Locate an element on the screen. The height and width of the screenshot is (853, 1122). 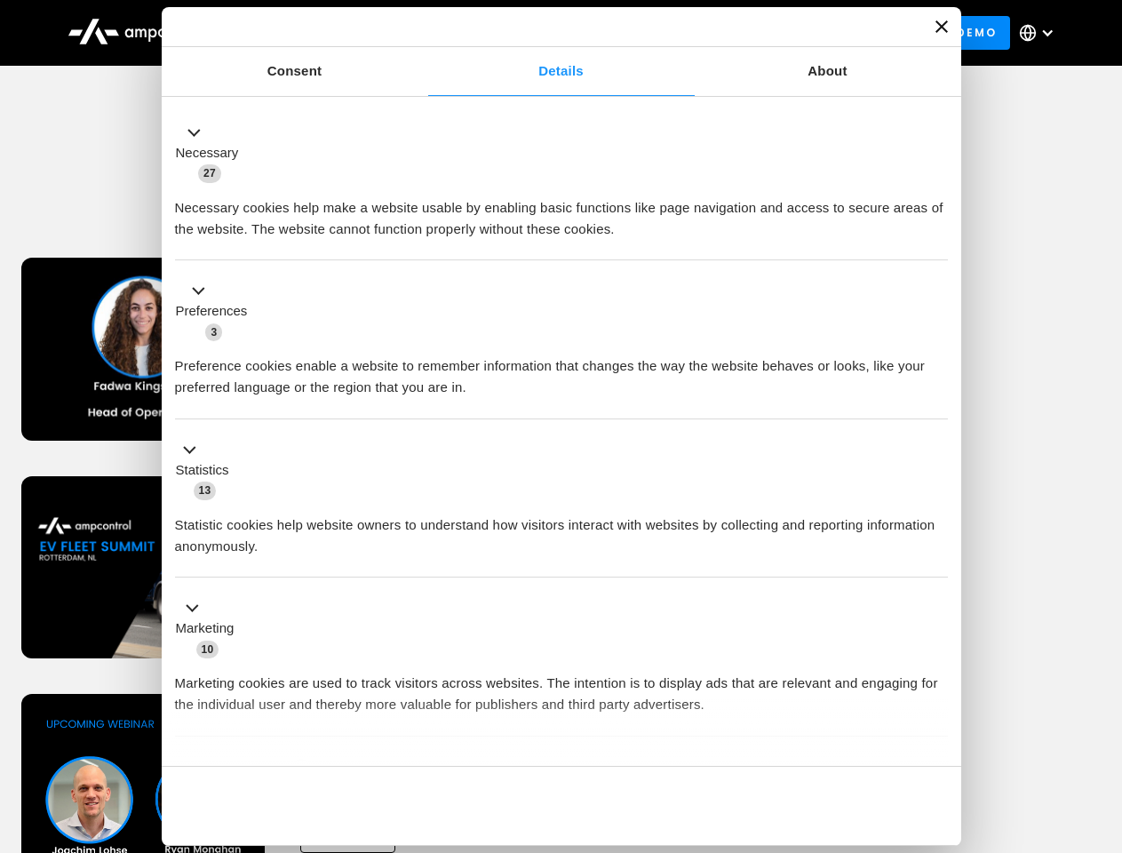
a: Details is located at coordinates (561, 71).